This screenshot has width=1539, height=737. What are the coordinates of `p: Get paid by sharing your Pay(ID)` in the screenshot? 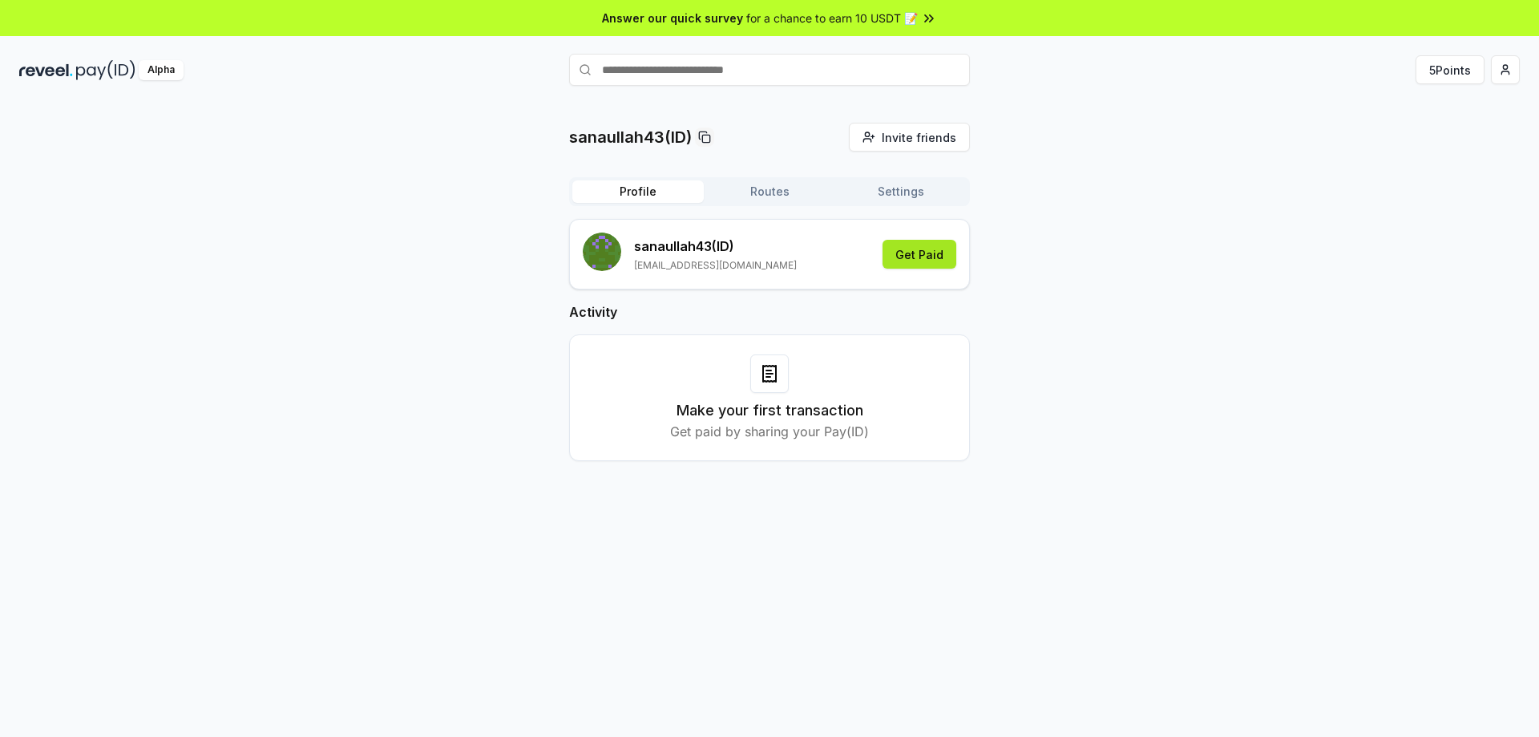 It's located at (770, 431).